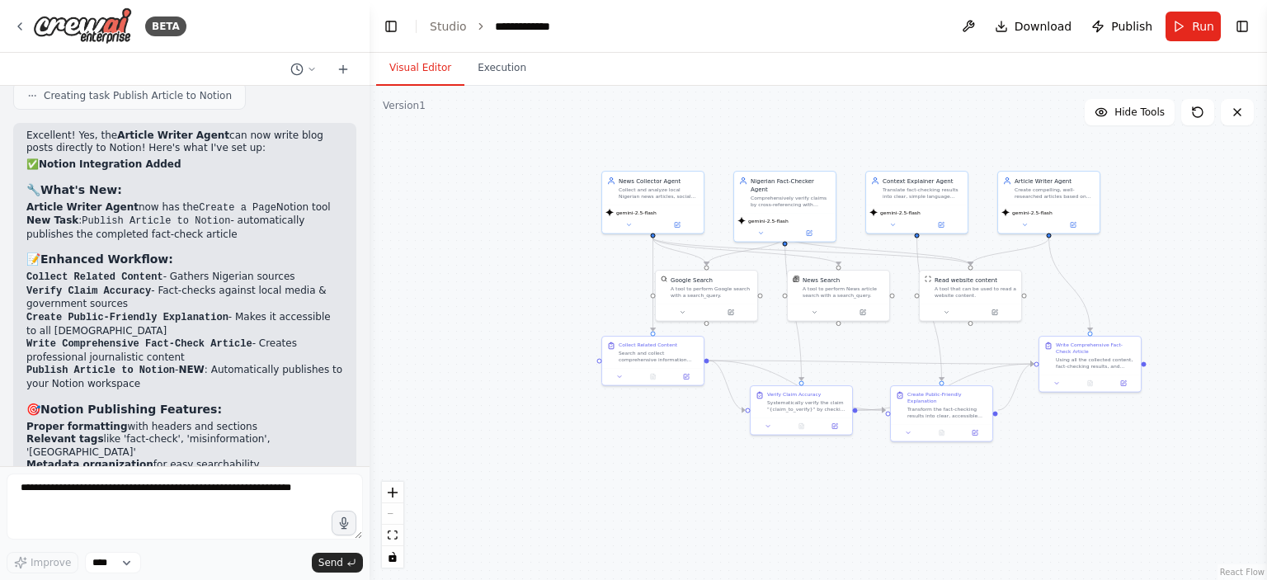  What do you see at coordinates (110, 164) in the screenshot?
I see `strong: Notion Integration Added` at bounding box center [110, 164].